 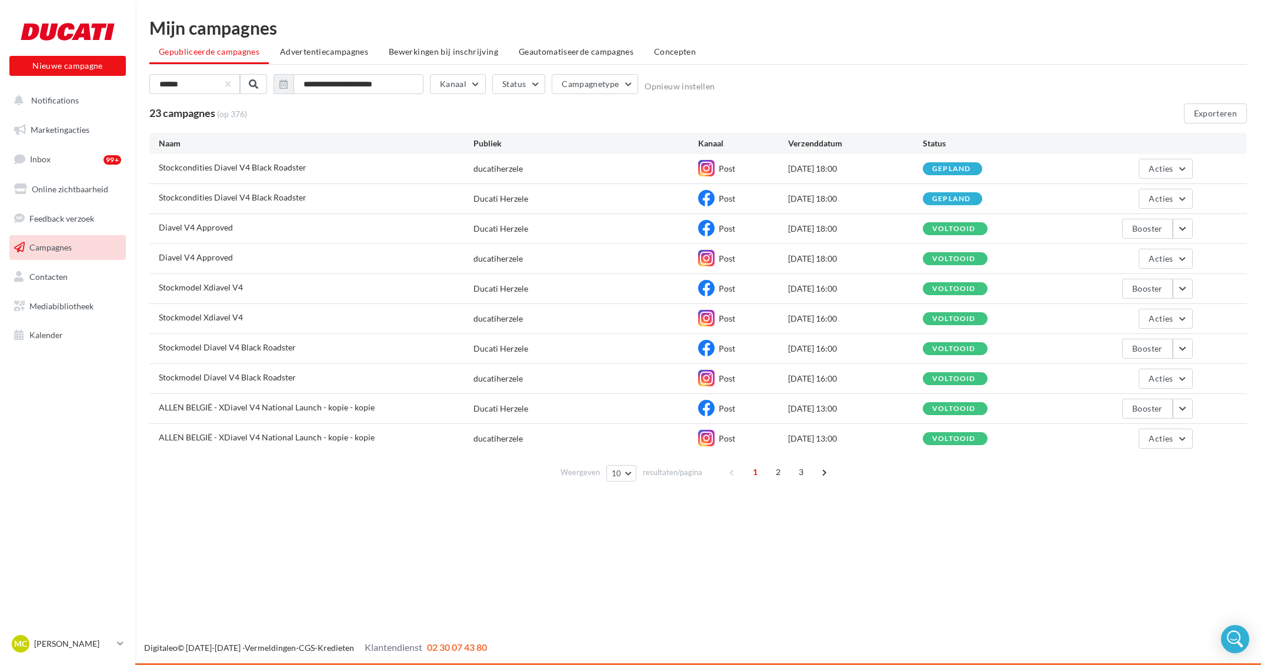 What do you see at coordinates (40, 159) in the screenshot?
I see `span: Inbox` at bounding box center [40, 159].